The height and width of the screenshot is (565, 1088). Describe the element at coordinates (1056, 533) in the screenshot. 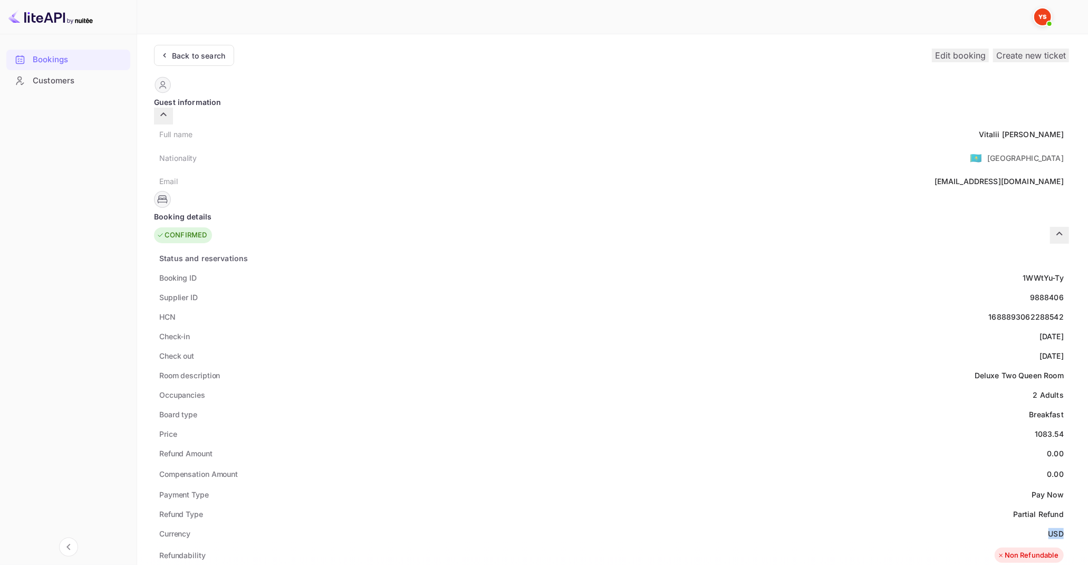

I see `div: USD` at that location.